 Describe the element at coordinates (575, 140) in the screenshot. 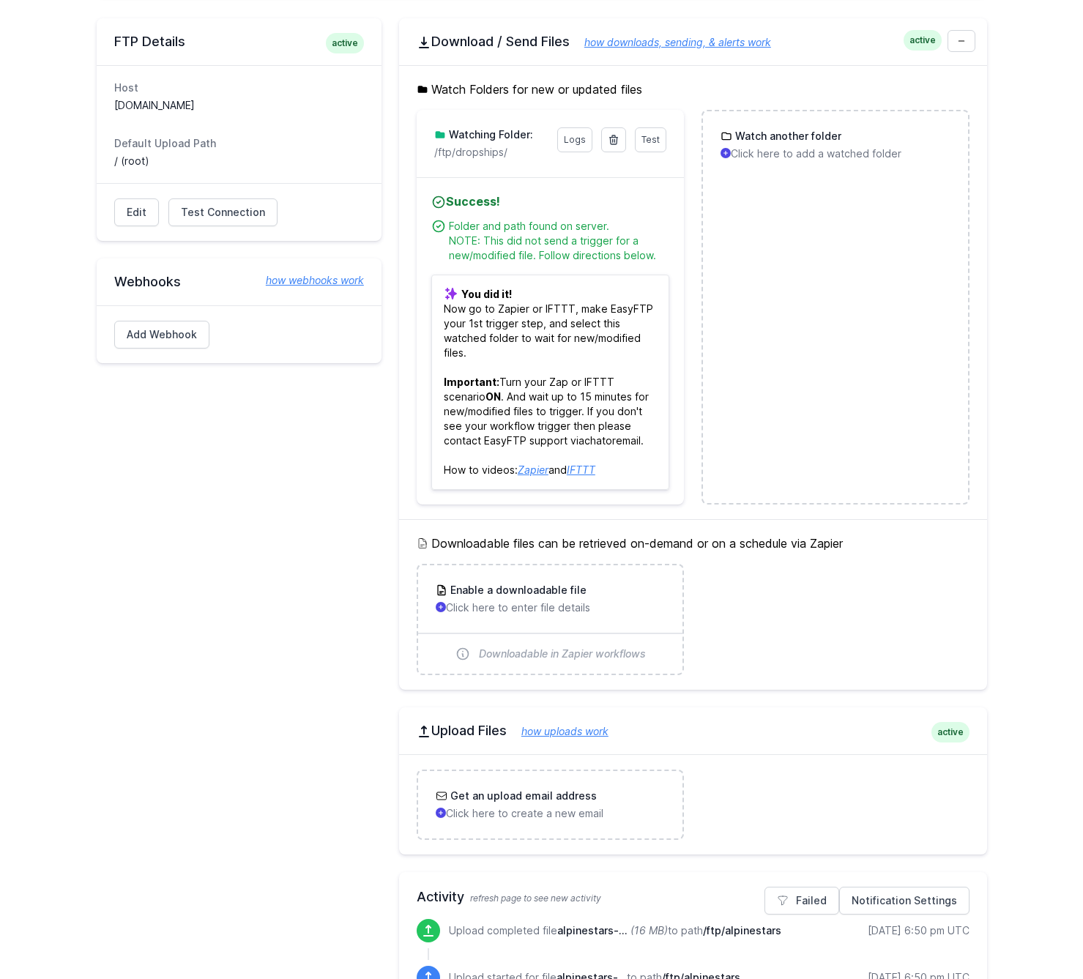

I see `a: Logs` at that location.